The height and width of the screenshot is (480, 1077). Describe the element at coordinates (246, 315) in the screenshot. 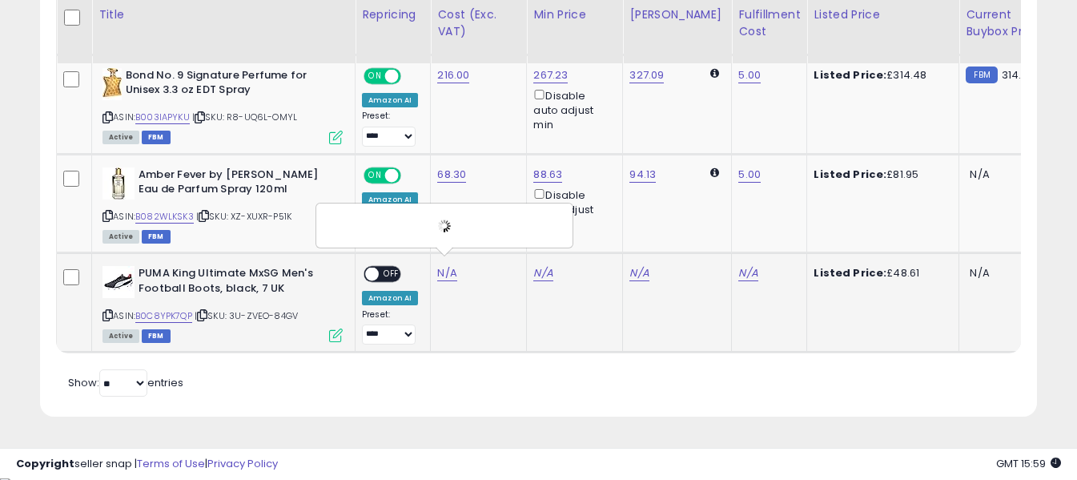

I see `span: | SKU: 3U-ZVEO-84GV` at that location.